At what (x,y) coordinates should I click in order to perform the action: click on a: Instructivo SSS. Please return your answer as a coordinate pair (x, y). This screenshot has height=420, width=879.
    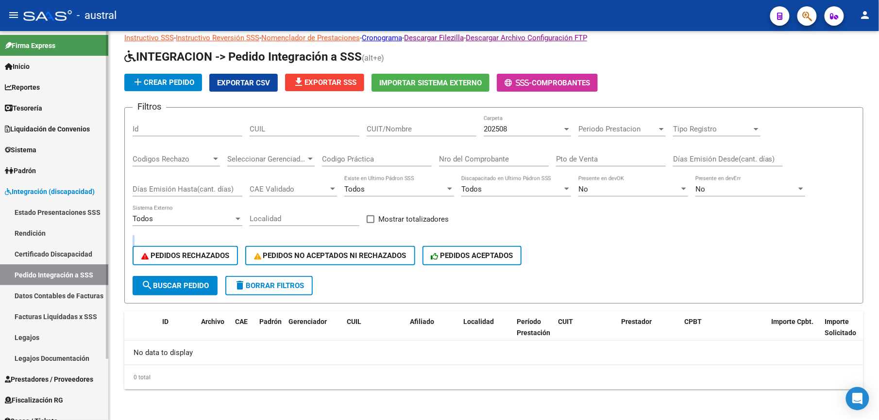
    Looking at the image, I should click on (149, 38).